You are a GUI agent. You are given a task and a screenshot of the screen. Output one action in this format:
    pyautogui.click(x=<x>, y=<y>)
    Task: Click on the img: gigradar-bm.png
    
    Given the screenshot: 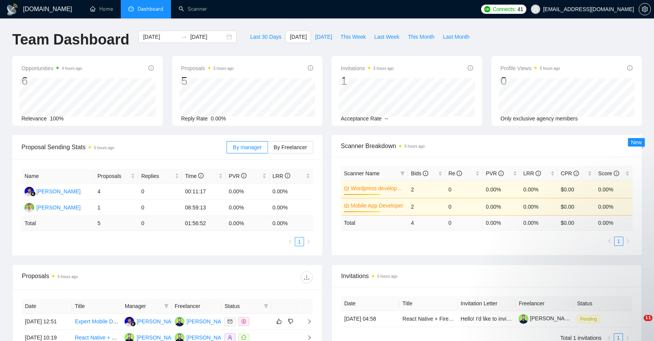 What is the action you would take?
    pyautogui.click(x=133, y=324)
    